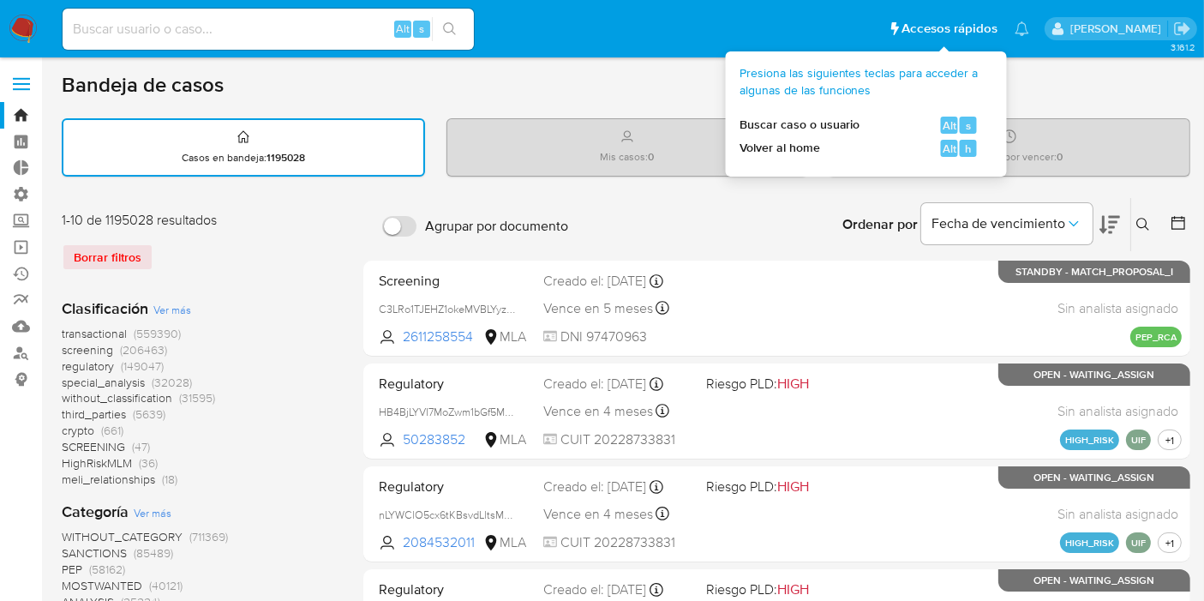 The image size is (1204, 601). I want to click on input: Buscar usuario o caso..., so click(268, 29).